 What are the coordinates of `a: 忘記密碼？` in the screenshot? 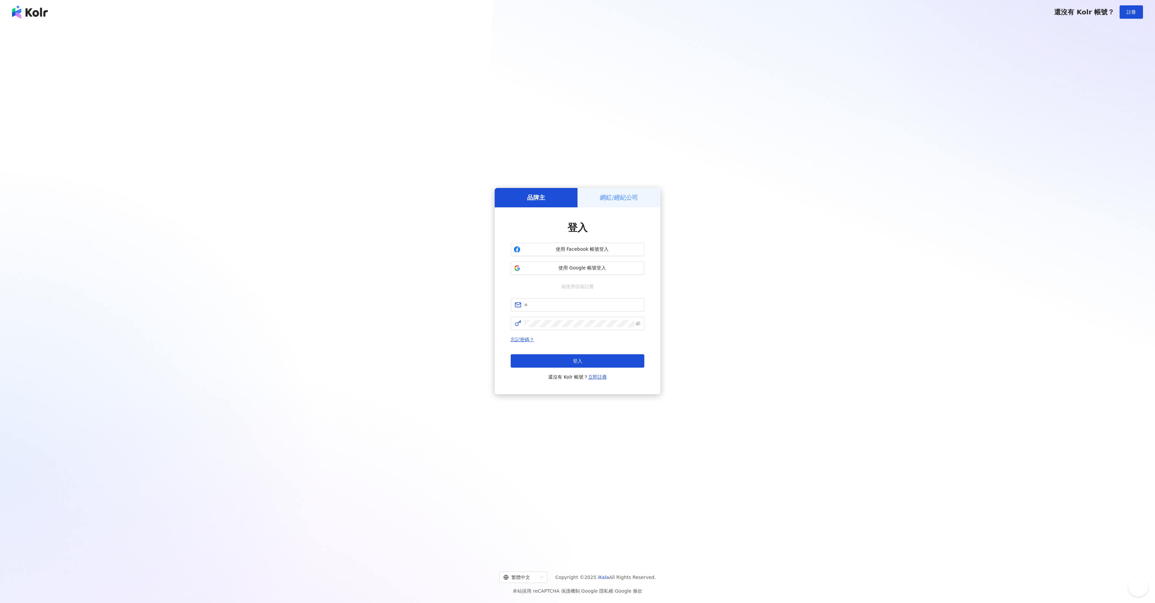 It's located at (522, 340).